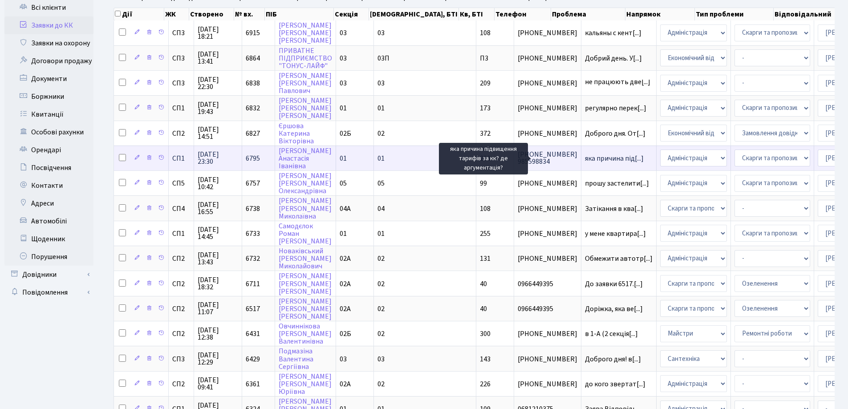  I want to click on a: Квитанції, so click(49, 114).